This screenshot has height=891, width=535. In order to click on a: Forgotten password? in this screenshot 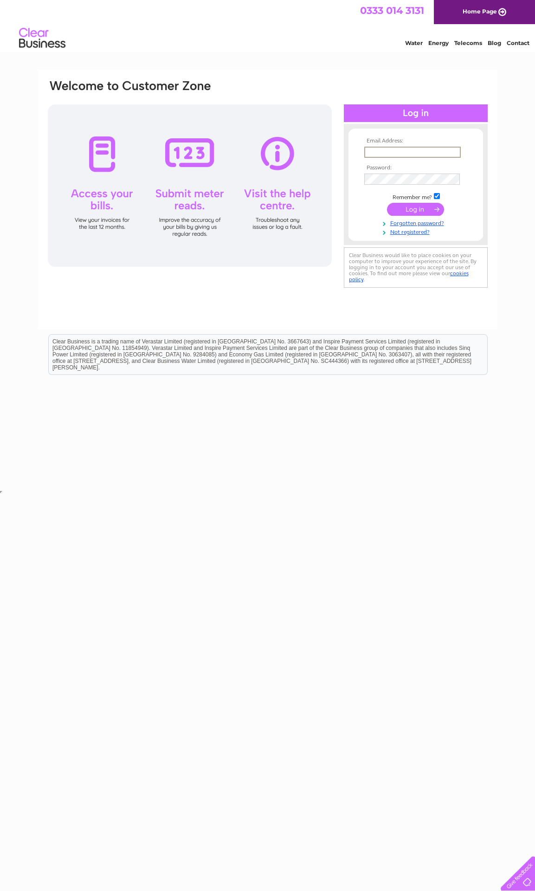, I will do `click(417, 222)`.